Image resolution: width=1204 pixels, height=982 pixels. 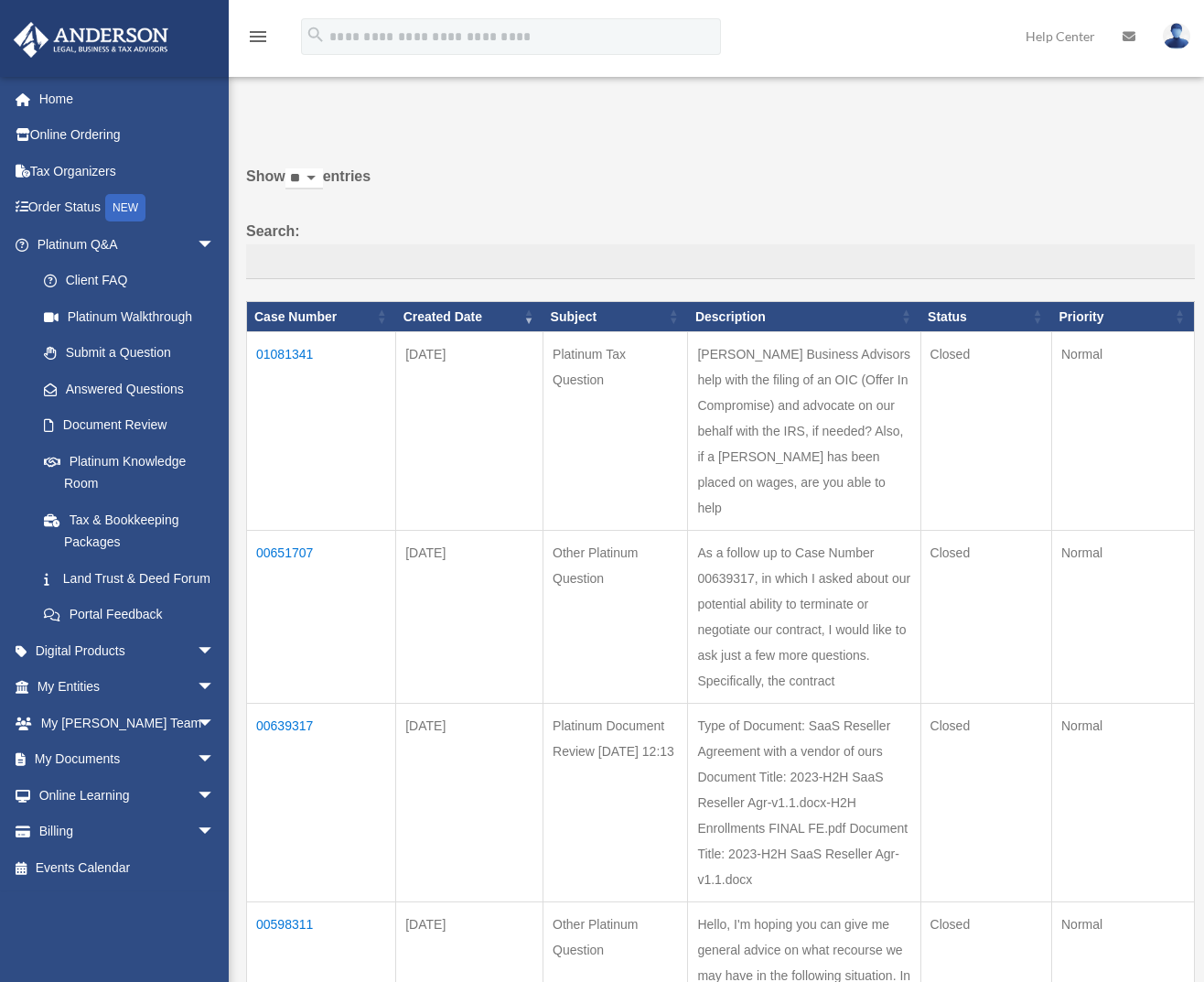 I want to click on a: Answered Questions, so click(x=124, y=389).